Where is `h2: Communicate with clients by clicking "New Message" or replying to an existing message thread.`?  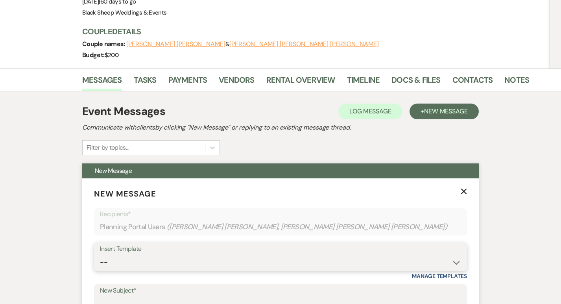
h2: Communicate with clients by clicking "New Message" or replying to an existing message thread. is located at coordinates (281, 128).